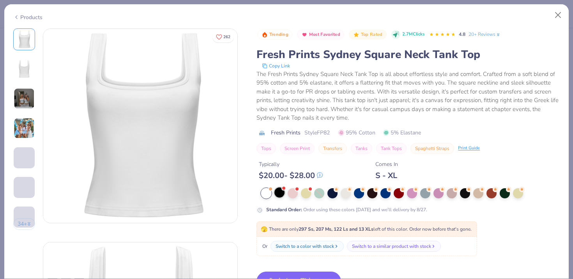  Describe the element at coordinates (336, 229) in the screenshot. I see `strong: 297 Ss, 207 Ms, 122 Ls and 13 XLs` at that location.